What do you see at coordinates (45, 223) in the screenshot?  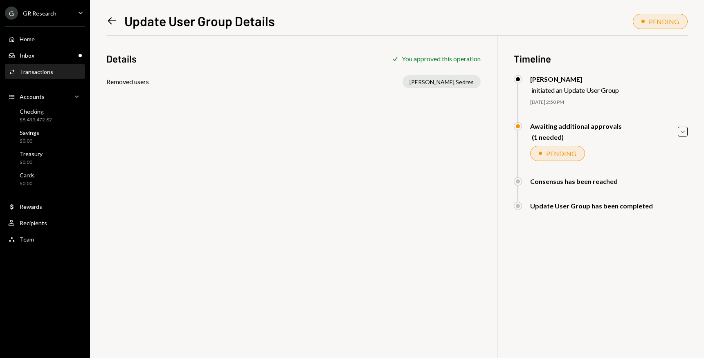 I see `a: Recipients` at bounding box center [45, 223].